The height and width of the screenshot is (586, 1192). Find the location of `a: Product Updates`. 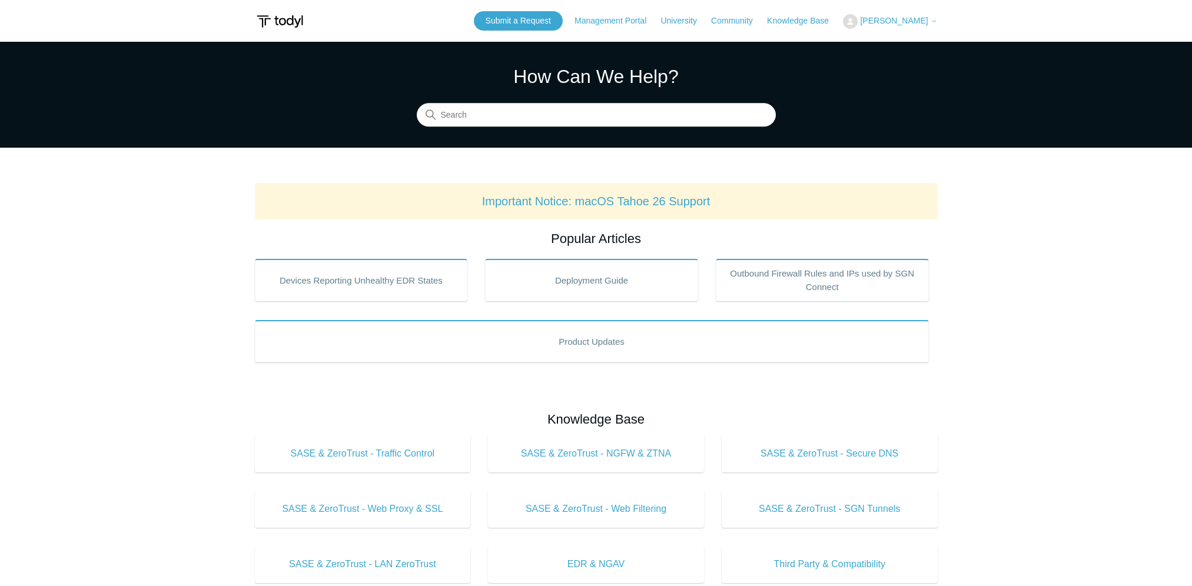

a: Product Updates is located at coordinates (592, 341).